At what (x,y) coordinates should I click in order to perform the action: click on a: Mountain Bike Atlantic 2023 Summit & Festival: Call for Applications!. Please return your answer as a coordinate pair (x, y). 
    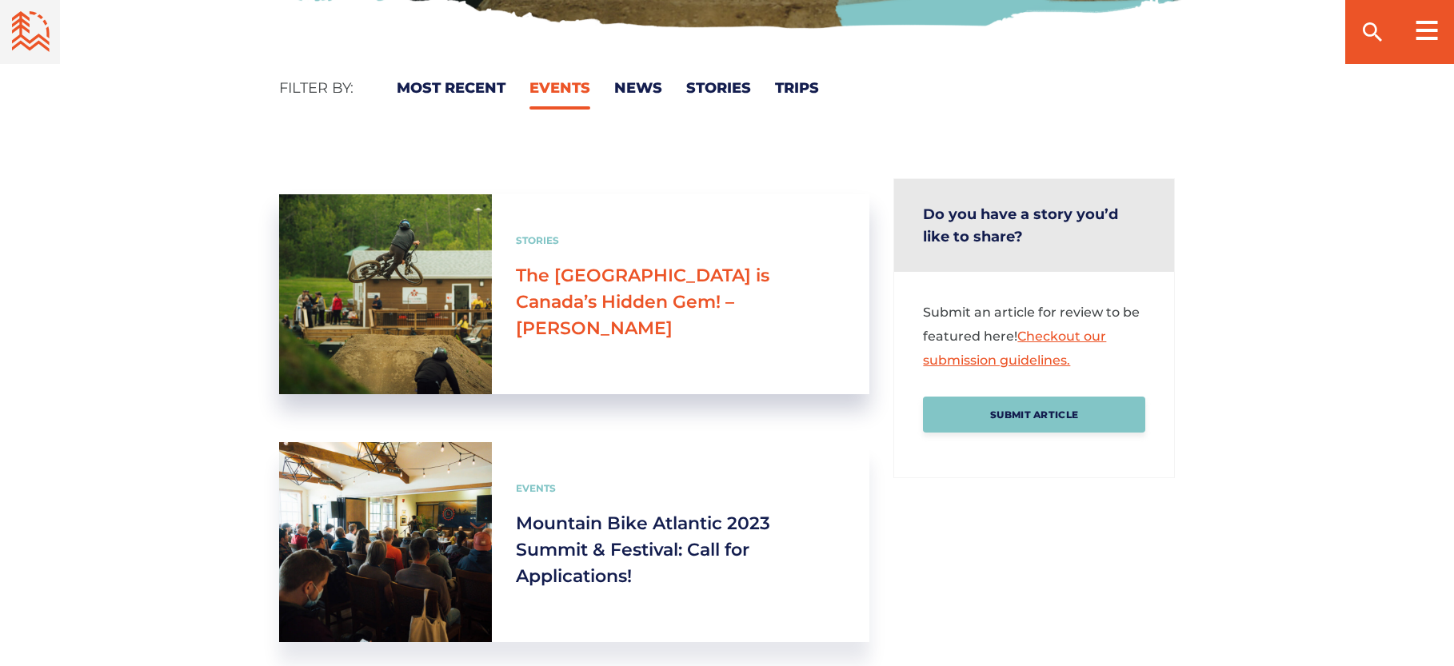
    Looking at the image, I should click on (643, 550).